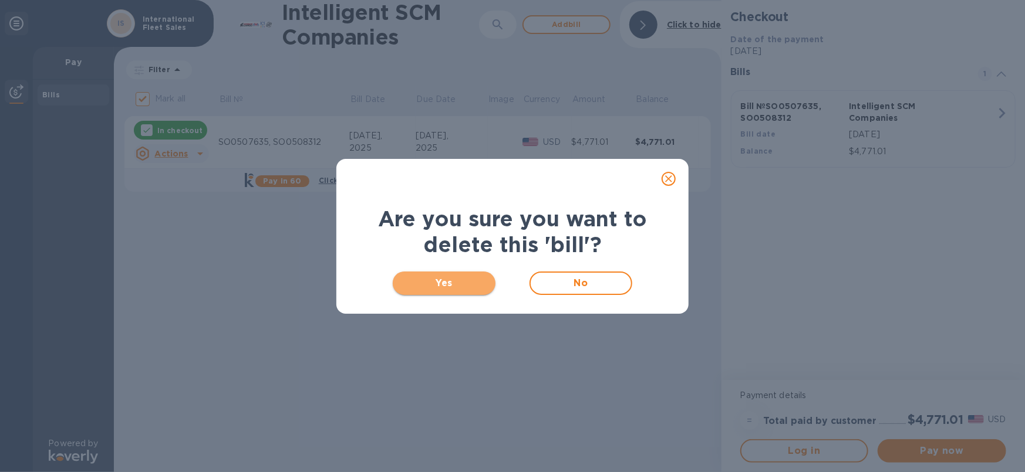 Image resolution: width=1025 pixels, height=472 pixels. What do you see at coordinates (444, 283) in the screenshot?
I see `span: Yes` at bounding box center [444, 283].